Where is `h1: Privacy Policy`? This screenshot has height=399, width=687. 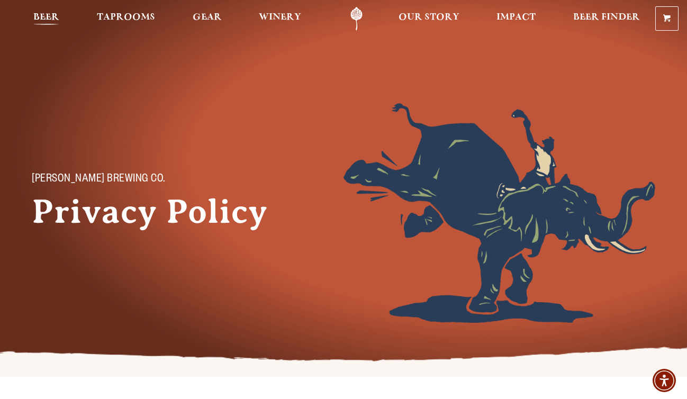
h1: Privacy Policy is located at coordinates (159, 212).